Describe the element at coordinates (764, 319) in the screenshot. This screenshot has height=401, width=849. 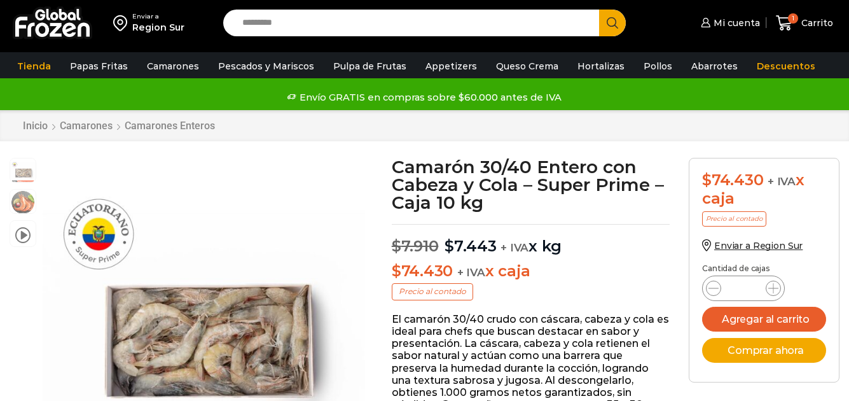
I see `button: Agregar al carrito` at that location.